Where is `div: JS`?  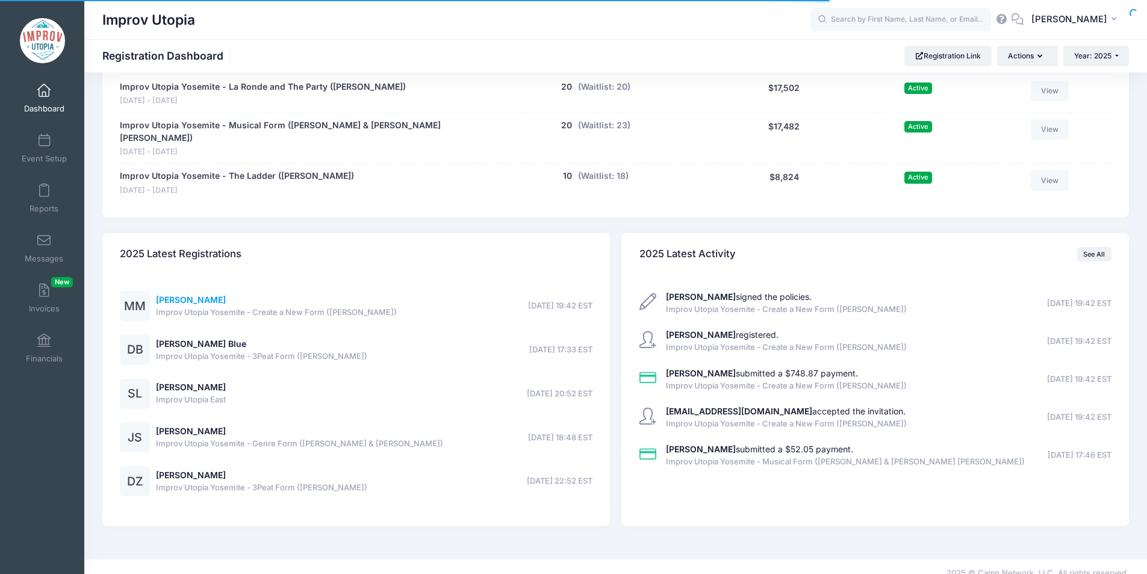 div: JS is located at coordinates (135, 437).